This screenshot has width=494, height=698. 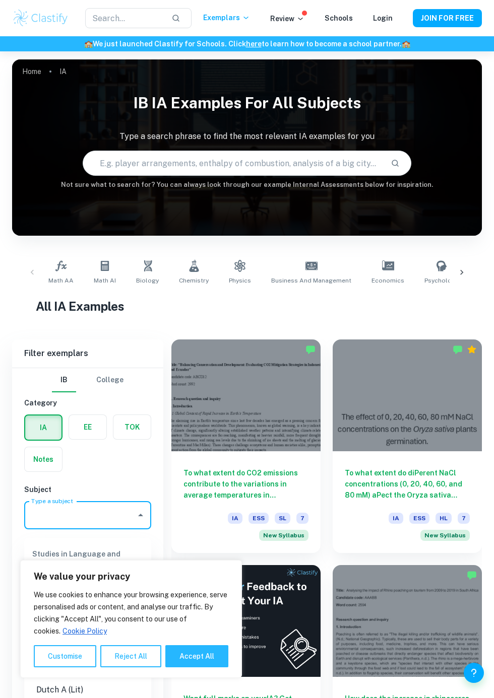 What do you see at coordinates (246, 621) in the screenshot?
I see `img: Thumbnail` at bounding box center [246, 621].